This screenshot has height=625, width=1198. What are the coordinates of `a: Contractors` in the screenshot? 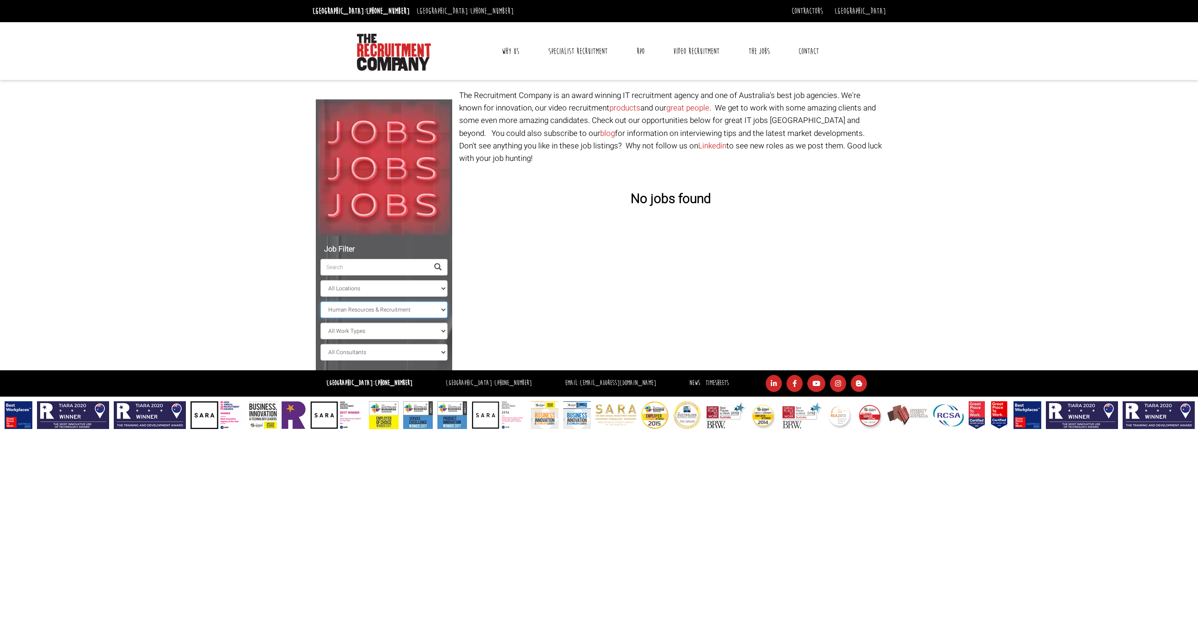 It's located at (808, 11).